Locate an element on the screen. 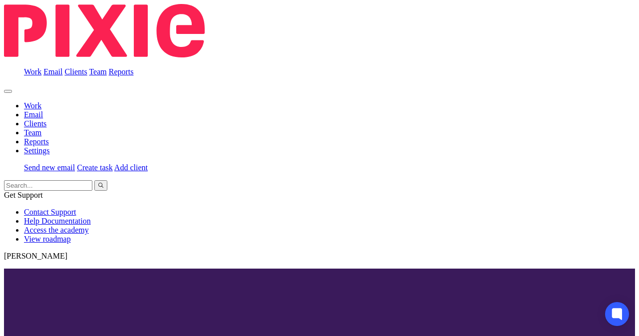 Image resolution: width=639 pixels, height=336 pixels. span: Help Documentation is located at coordinates (57, 221).